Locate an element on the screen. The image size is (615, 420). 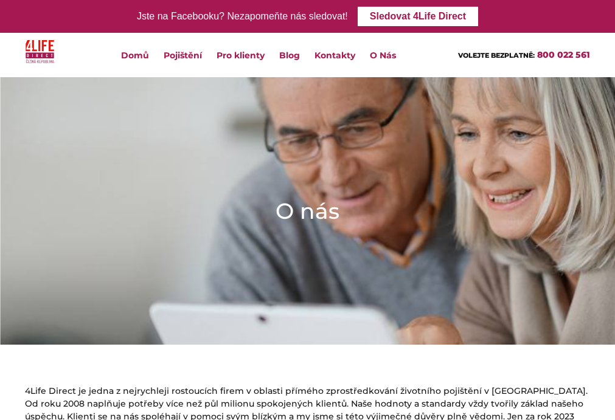
h1: O nás is located at coordinates (307, 211).